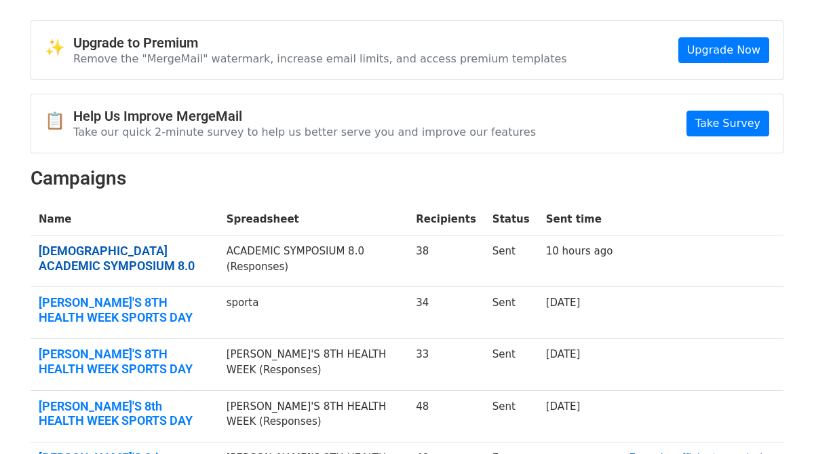 This screenshot has height=454, width=814. Describe the element at coordinates (446, 313) in the screenshot. I see `td: 34` at that location.